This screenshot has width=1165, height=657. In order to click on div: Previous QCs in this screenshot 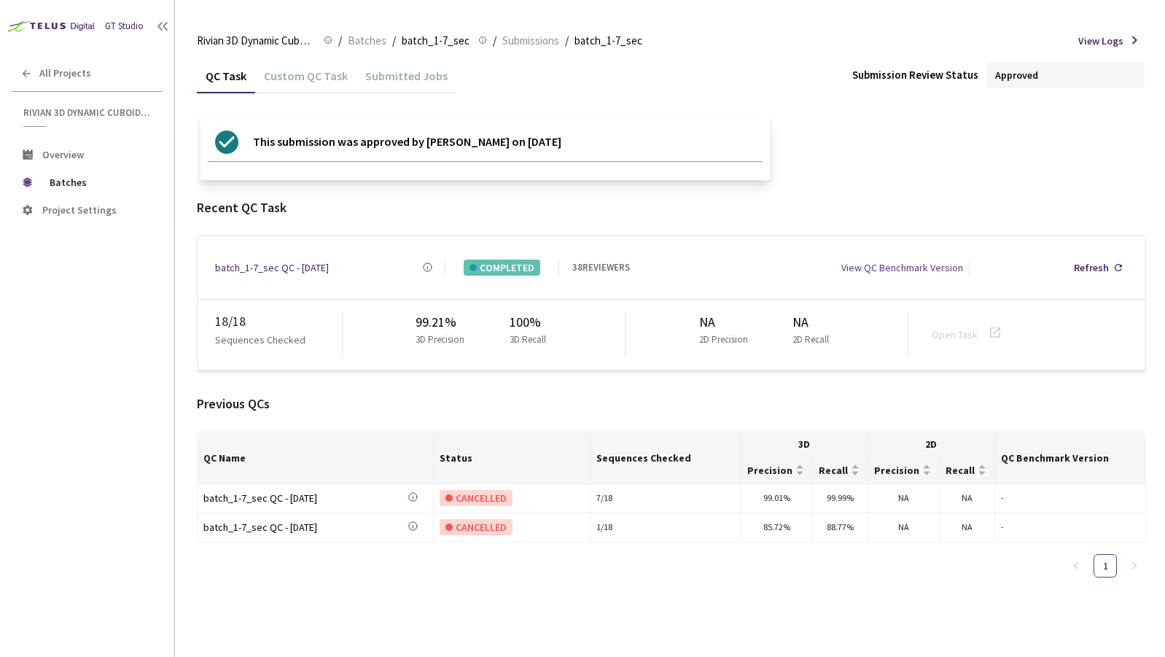, I will do `click(672, 404)`.